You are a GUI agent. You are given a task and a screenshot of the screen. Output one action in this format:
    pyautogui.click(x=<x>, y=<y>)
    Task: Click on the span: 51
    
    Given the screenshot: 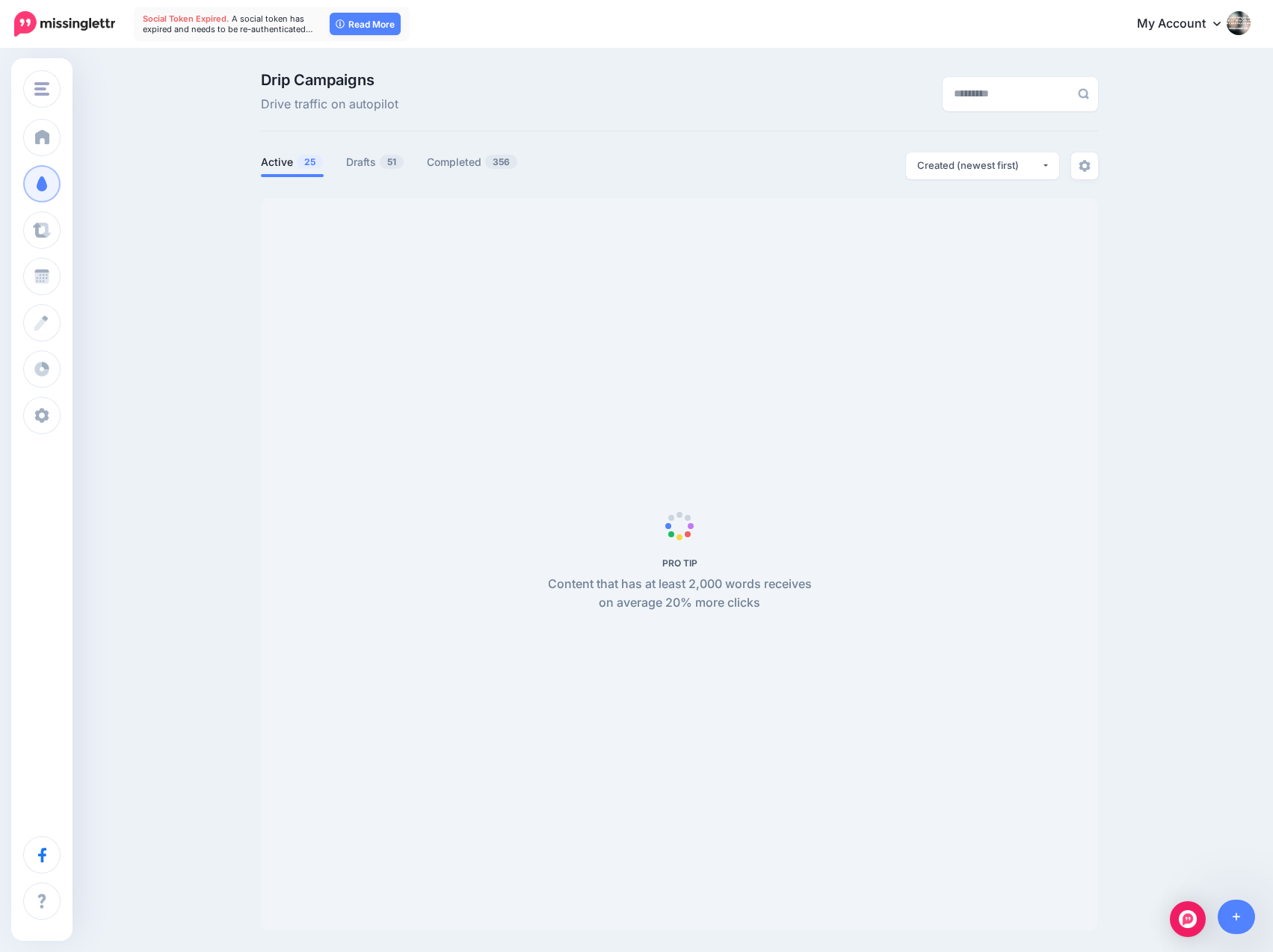 What is the action you would take?
    pyautogui.click(x=392, y=161)
    